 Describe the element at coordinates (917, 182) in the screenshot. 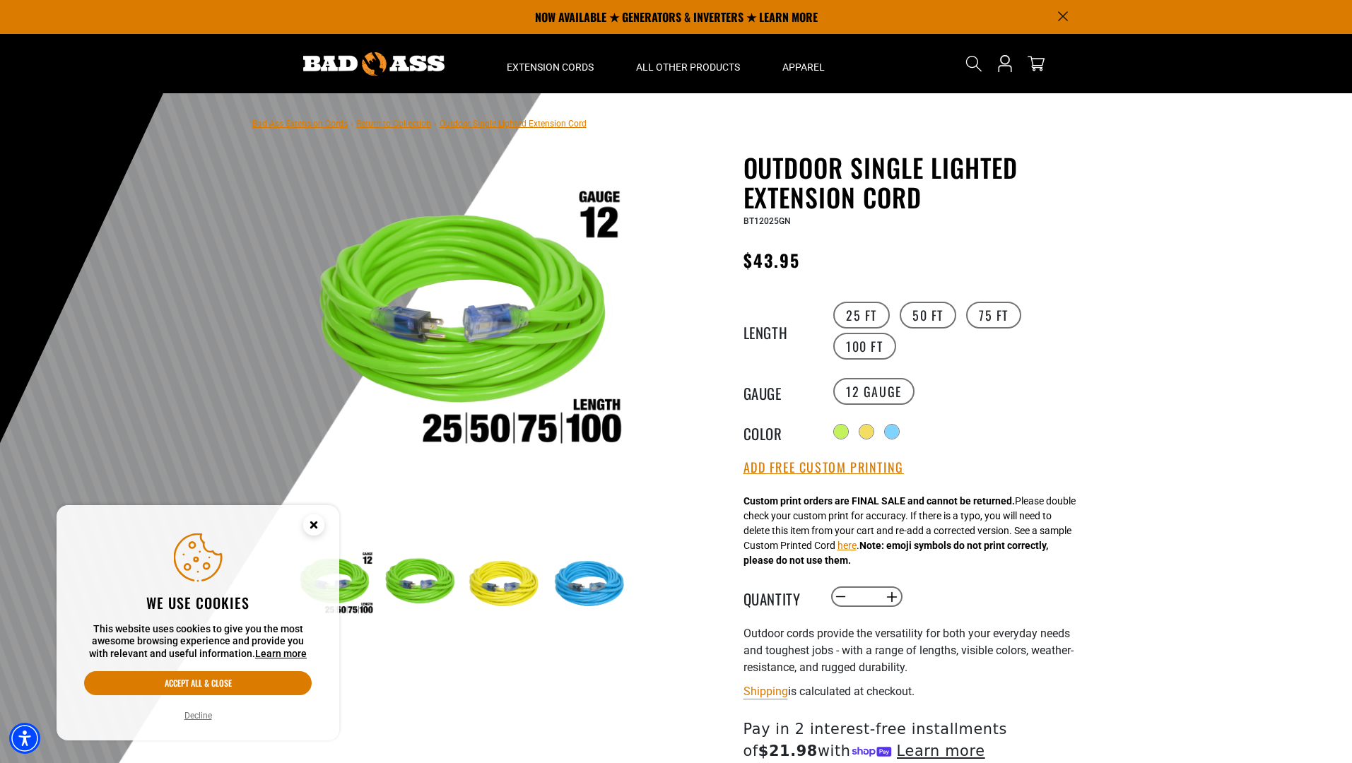

I see `h1: Outdoor Single Lighted Extension Cord` at that location.